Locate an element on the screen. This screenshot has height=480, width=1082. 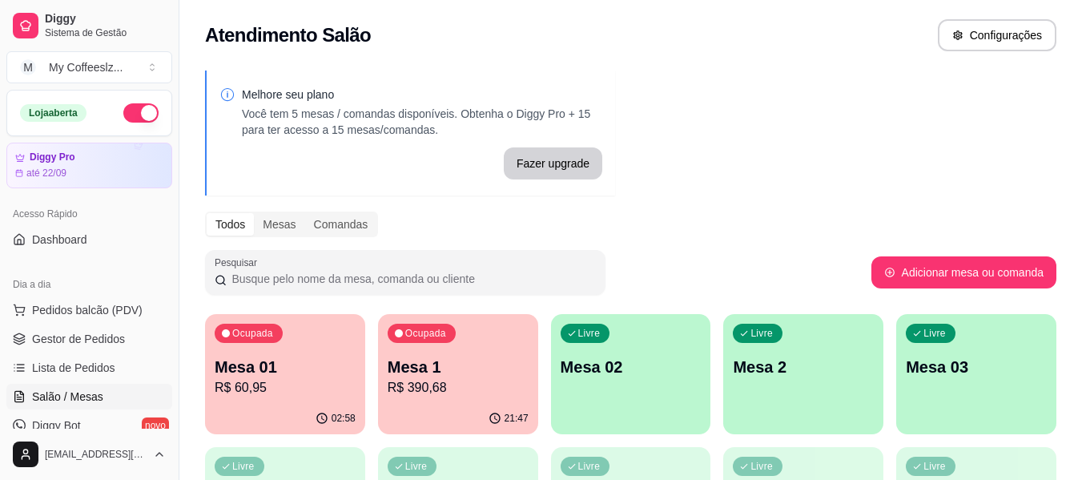
button: Adicionar mesa ou comanda is located at coordinates (963, 272).